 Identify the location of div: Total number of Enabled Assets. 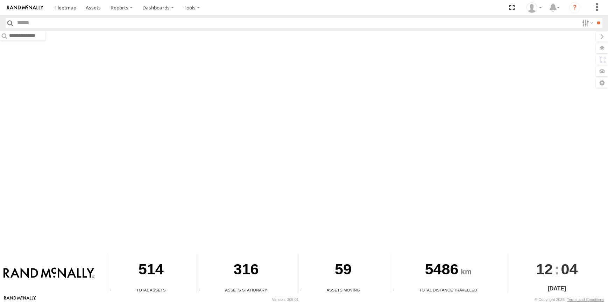
(113, 291).